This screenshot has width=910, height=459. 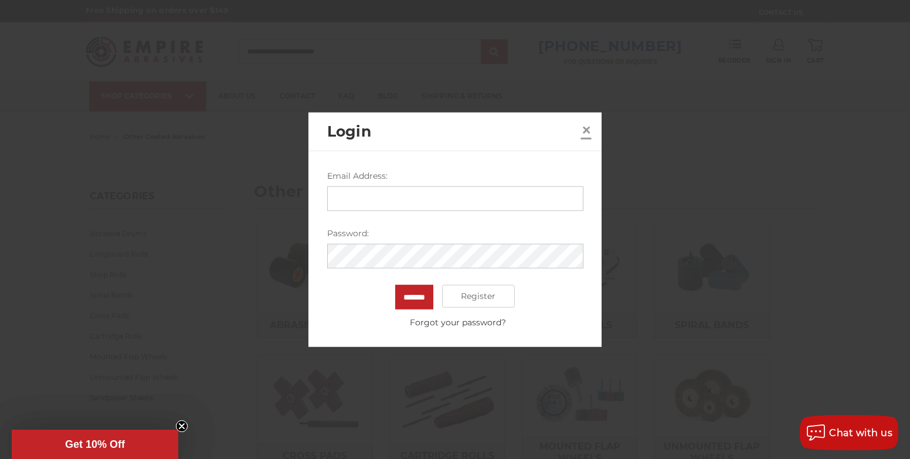 I want to click on h2: Login, so click(x=452, y=131).